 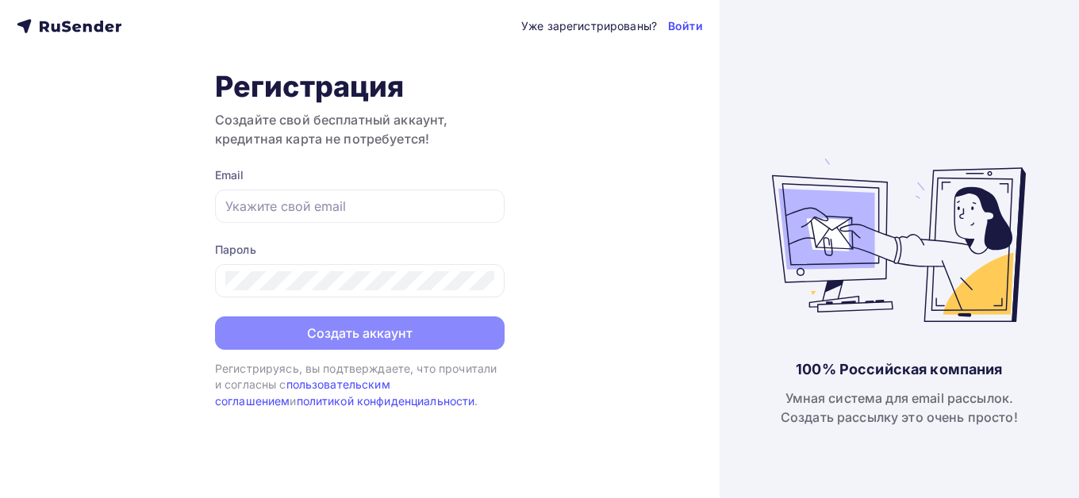 I want to click on div: Умная система для email рассылок. Создать рассылку это очень просто!, so click(x=899, y=408).